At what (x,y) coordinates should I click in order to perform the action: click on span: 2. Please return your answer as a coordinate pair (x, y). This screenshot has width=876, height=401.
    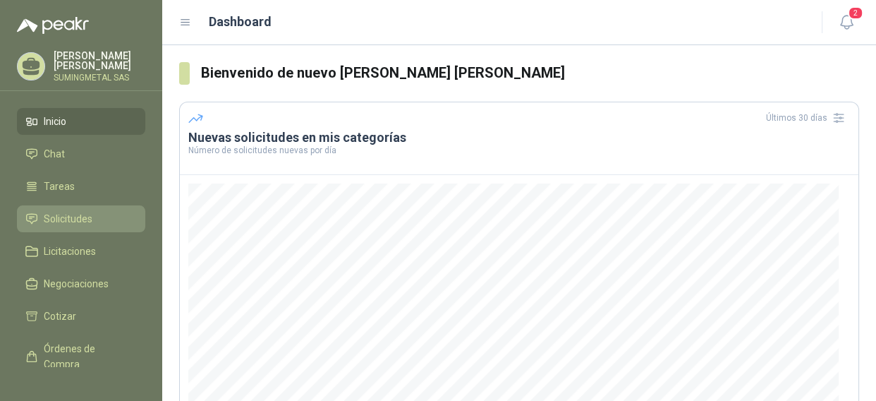
    Looking at the image, I should click on (856, 13).